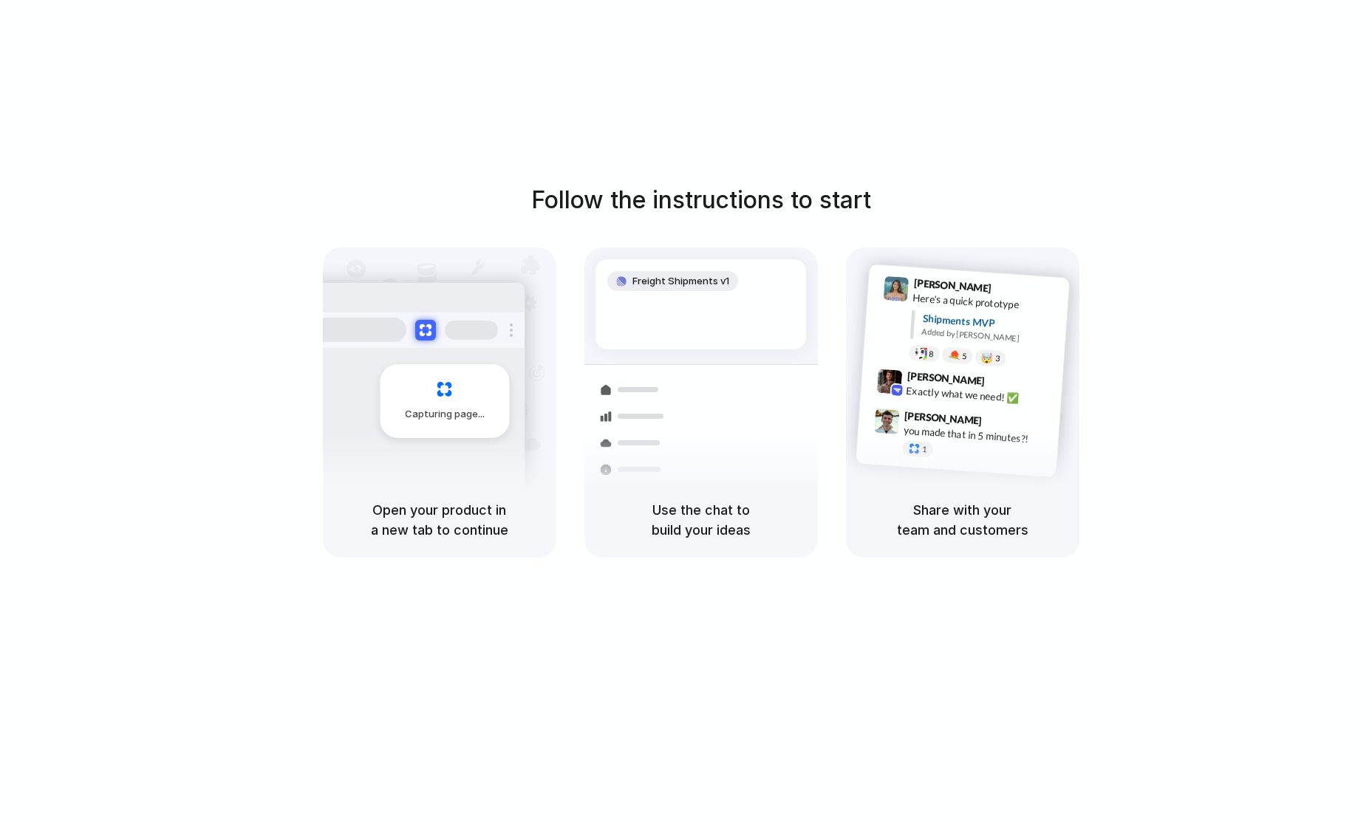  Describe the element at coordinates (1010, 290) in the screenshot. I see `span: 9:41 AM` at that location.